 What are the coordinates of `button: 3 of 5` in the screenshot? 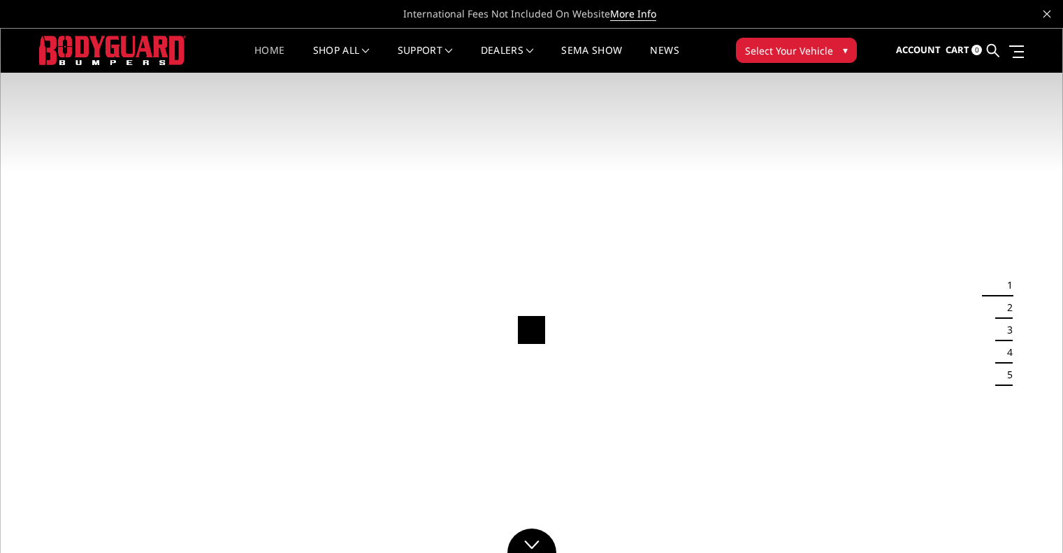 It's located at (1005, 330).